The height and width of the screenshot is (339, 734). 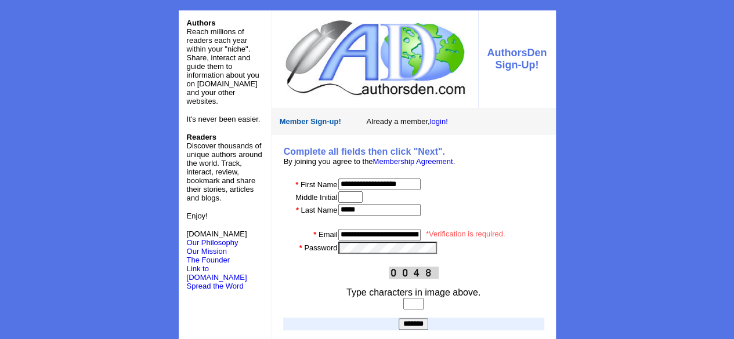 I want to click on font: *Verification is required., so click(x=465, y=234).